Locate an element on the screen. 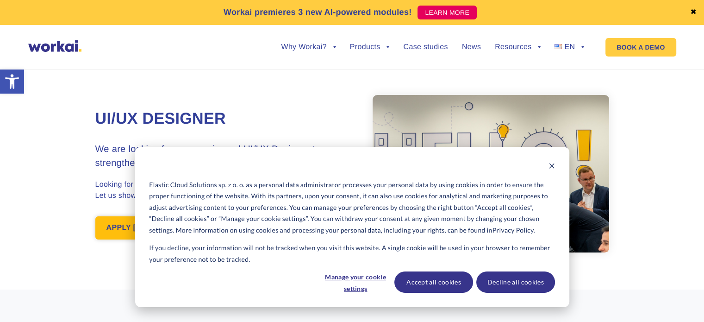 The width and height of the screenshot is (704, 322). p: If you decline, your information will not be tracked when you visit this website. A single cookie... is located at coordinates (352, 253).